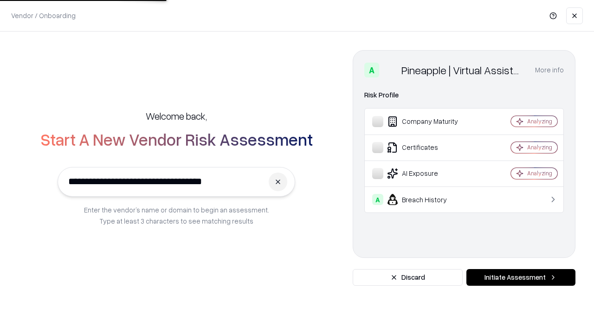 This screenshot has width=594, height=334. What do you see at coordinates (407, 278) in the screenshot?
I see `button: Discard` at bounding box center [407, 278].